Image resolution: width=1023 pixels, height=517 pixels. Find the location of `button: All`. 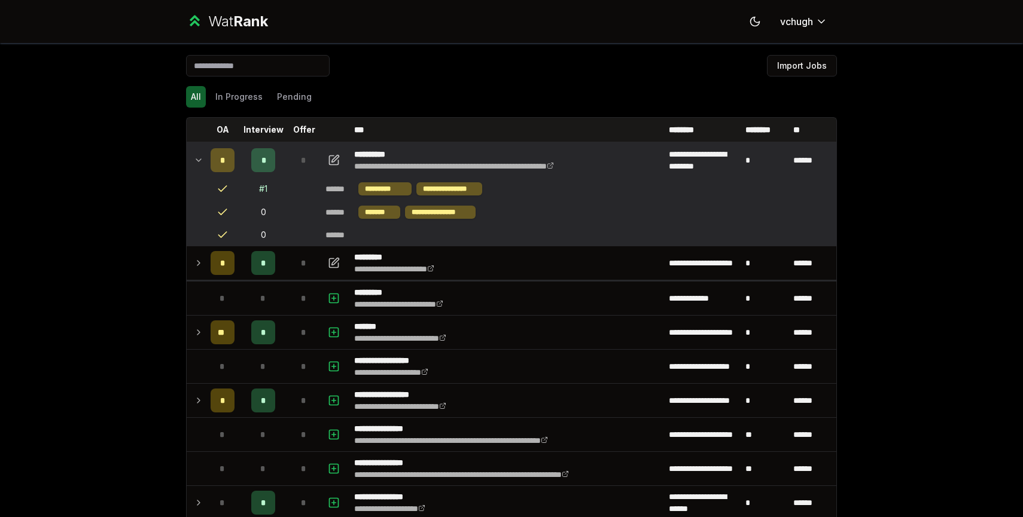

button: All is located at coordinates (196, 97).